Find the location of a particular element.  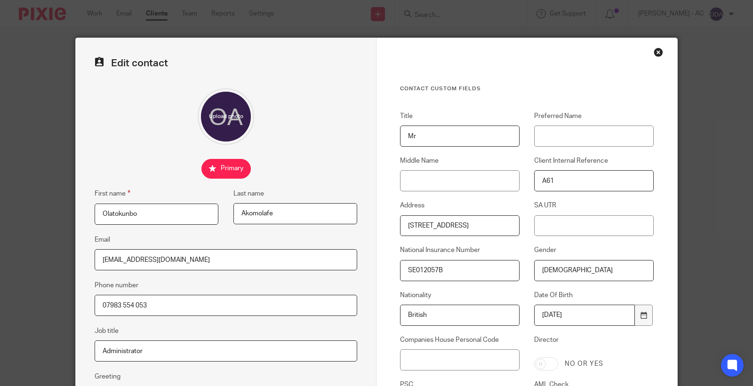

label: Last name is located at coordinates (249, 194).